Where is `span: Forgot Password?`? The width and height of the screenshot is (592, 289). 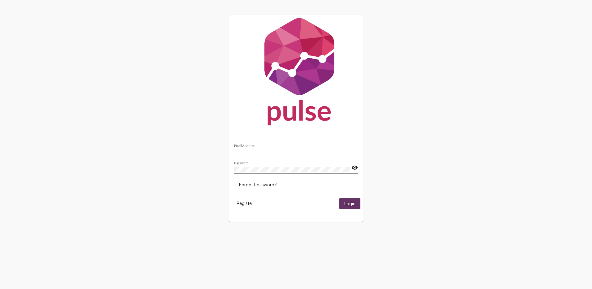
span: Forgot Password? is located at coordinates (258, 185).